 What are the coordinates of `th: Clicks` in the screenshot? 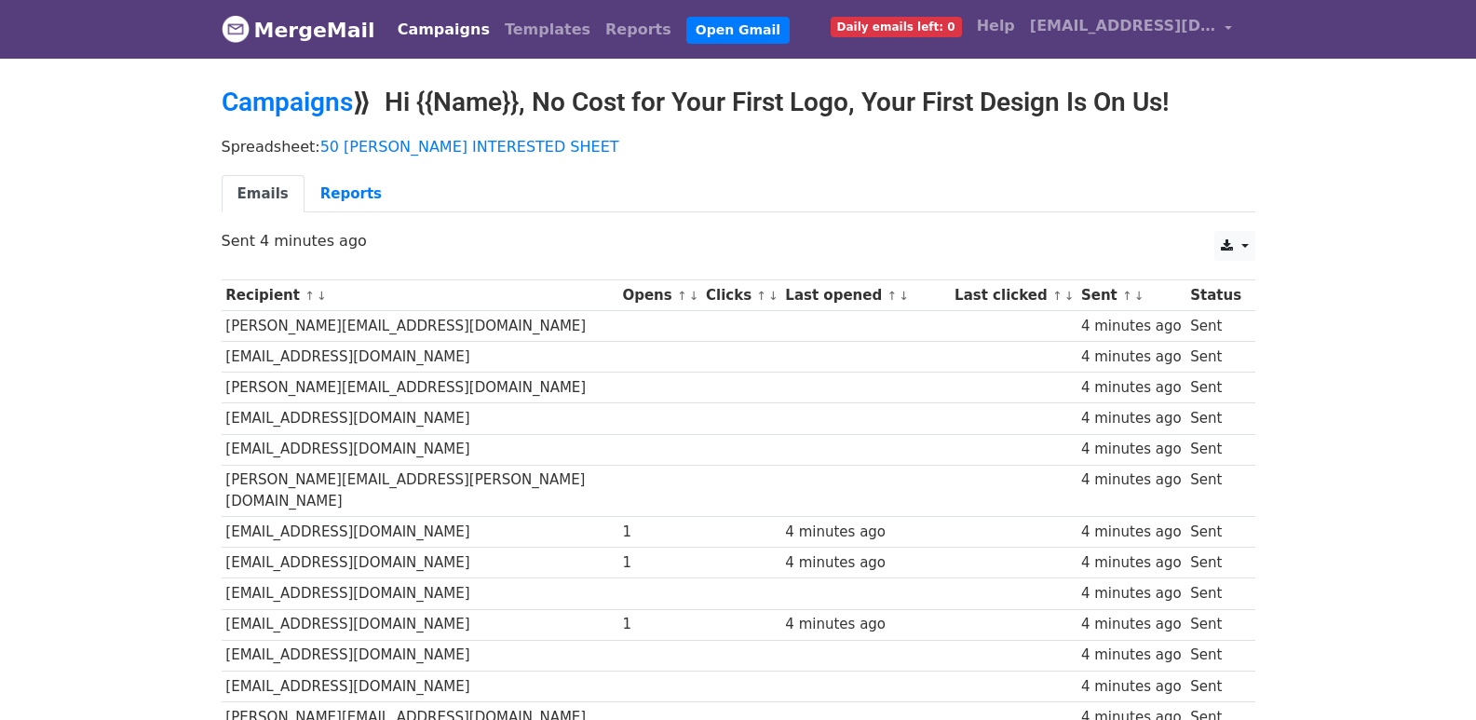 It's located at (740, 295).